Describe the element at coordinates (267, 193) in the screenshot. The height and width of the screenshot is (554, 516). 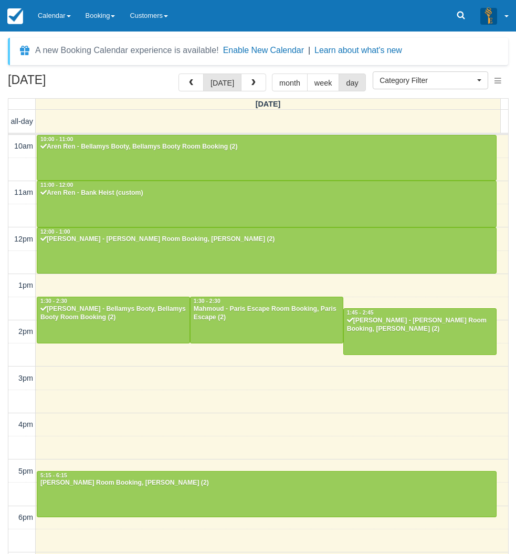
I see `div: Aren Ren - Bank Heist (custom)` at that location.